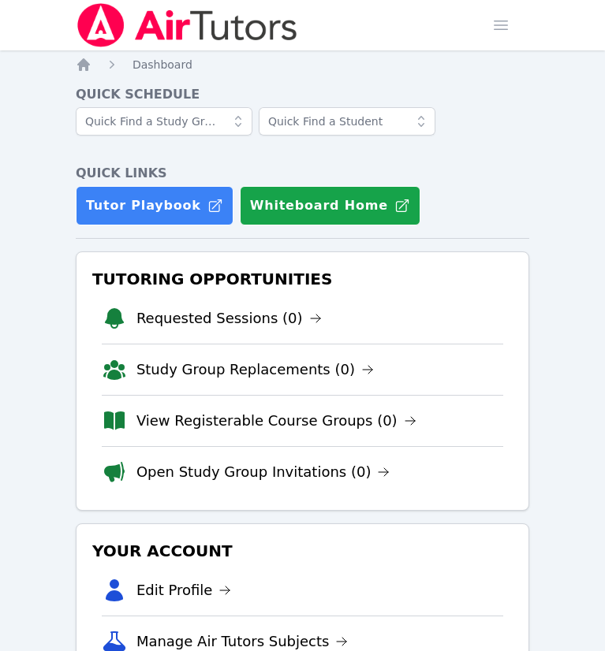  What do you see at coordinates (330, 206) in the screenshot?
I see `button: Whiteboard Home` at bounding box center [330, 206].